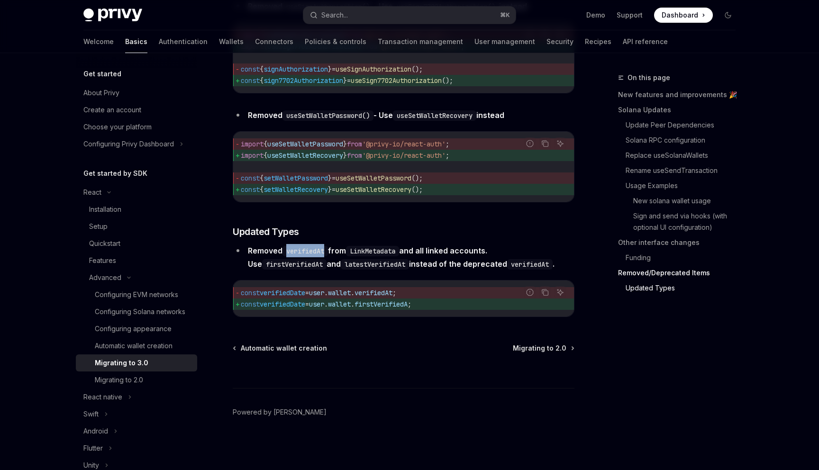  Describe the element at coordinates (102, 261) in the screenshot. I see `div: Features` at that location.